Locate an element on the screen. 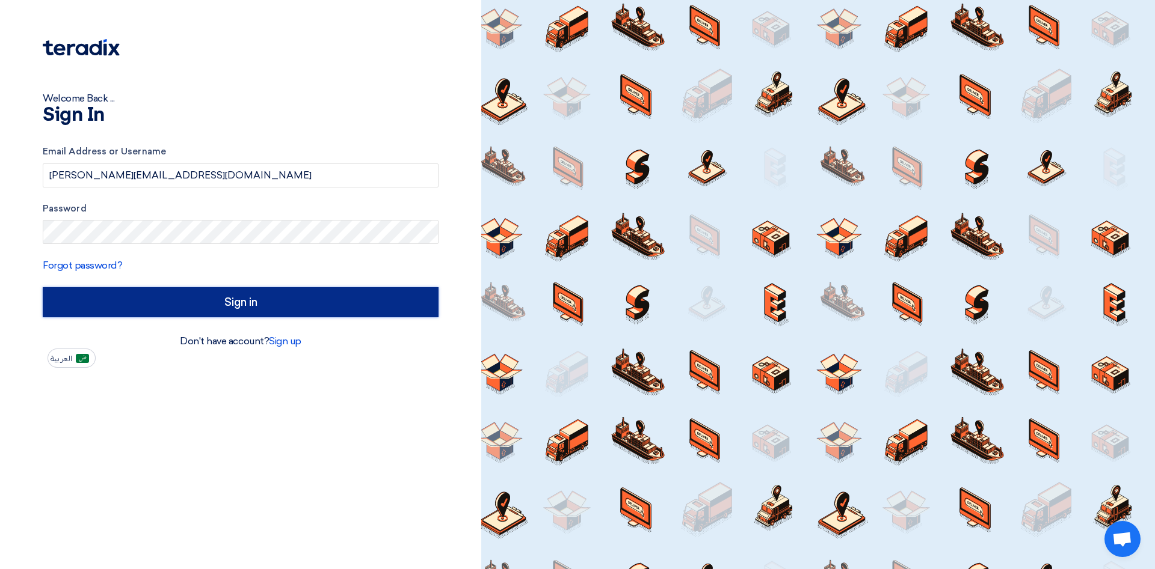  input: Sign in is located at coordinates (241, 302).